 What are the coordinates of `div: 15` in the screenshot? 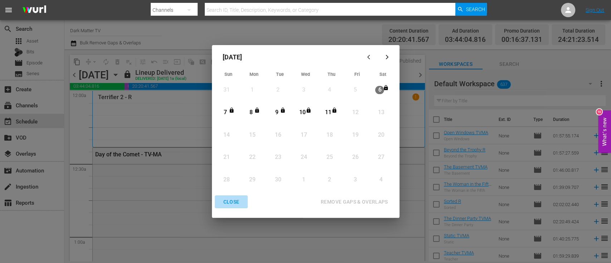 It's located at (252, 135).